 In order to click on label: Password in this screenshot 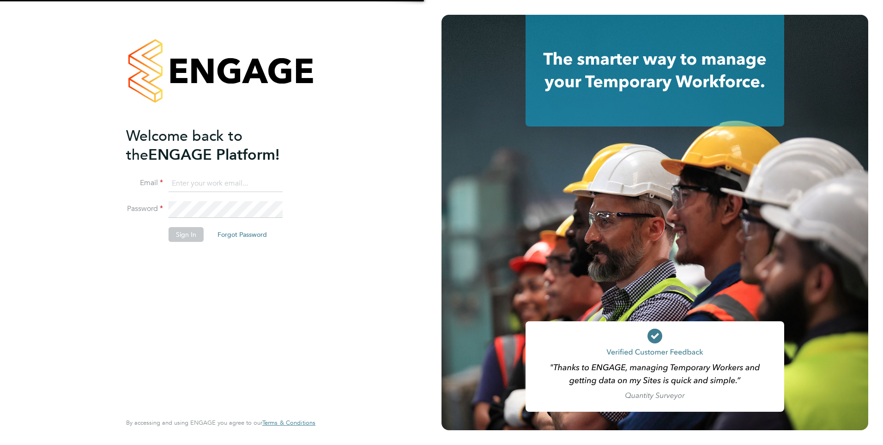, I will do `click(144, 209)`.